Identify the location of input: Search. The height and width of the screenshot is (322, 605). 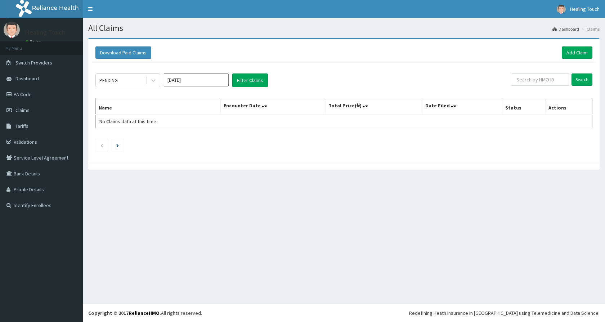
(582, 80).